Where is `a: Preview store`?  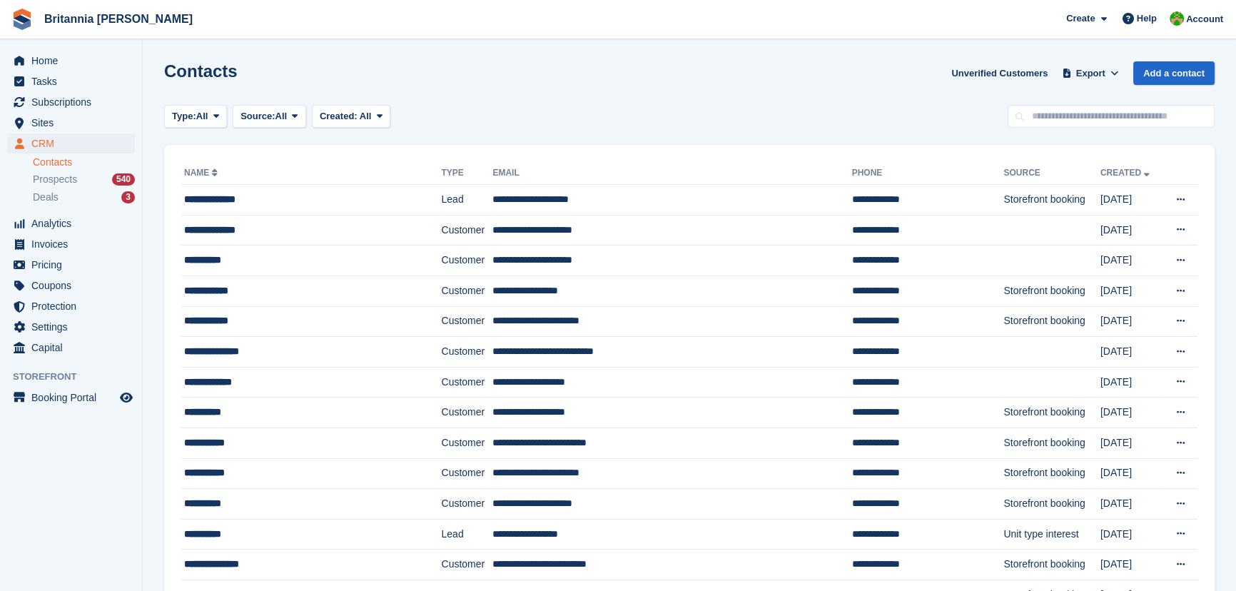 a: Preview store is located at coordinates (126, 397).